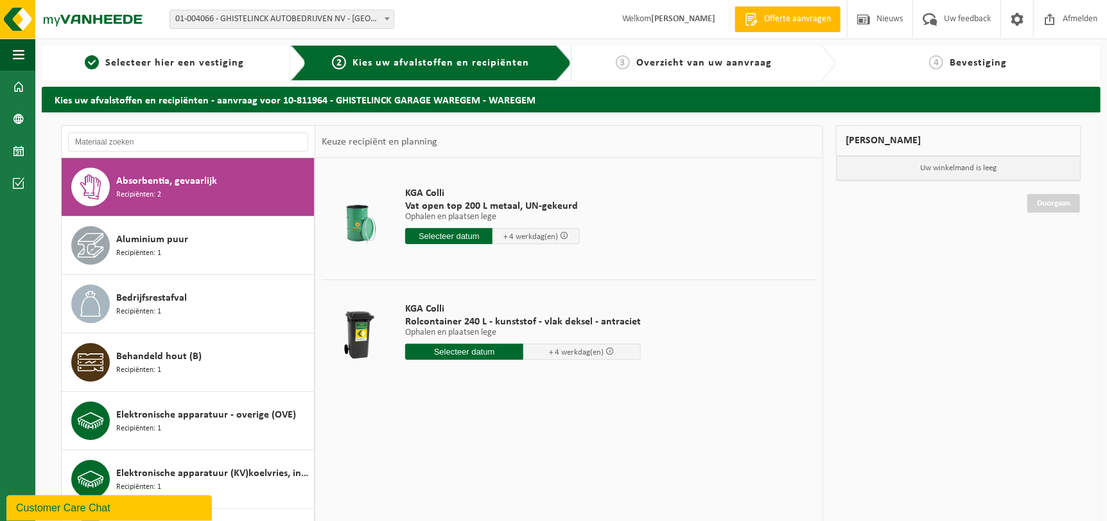 The width and height of the screenshot is (1107, 521). Describe the element at coordinates (166, 181) in the screenshot. I see `span: Absorbentia, gevaarlijk` at that location.